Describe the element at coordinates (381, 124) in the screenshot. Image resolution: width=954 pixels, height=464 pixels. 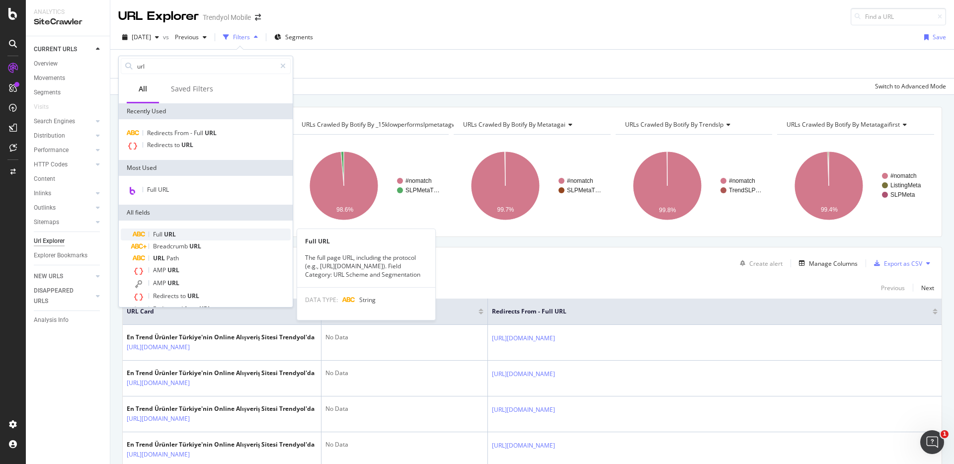
I see `span: URLs Crawled By Botify By _15klowperformslpmetatagwai` at that location.